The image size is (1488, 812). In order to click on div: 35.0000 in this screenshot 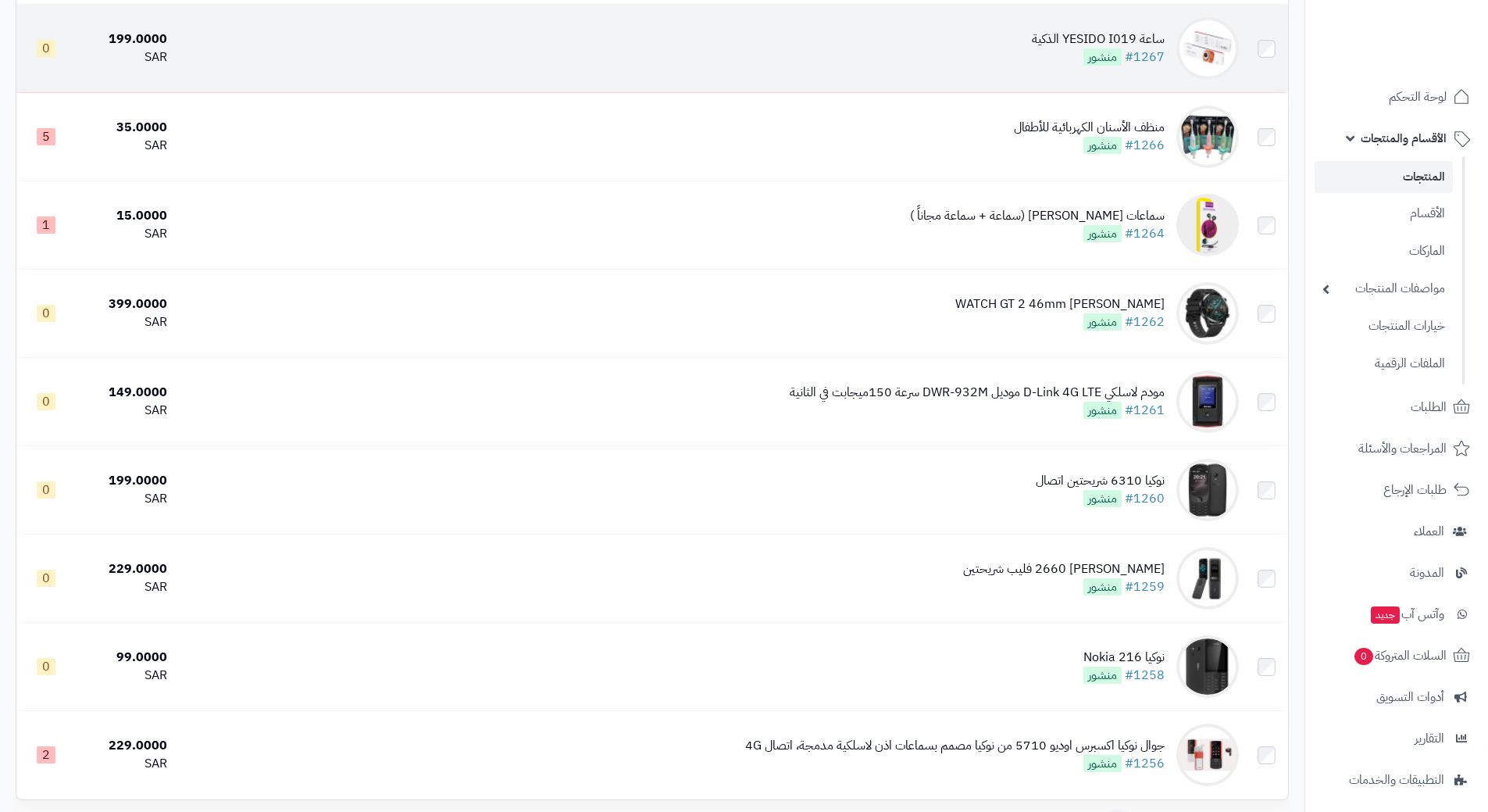, I will do `click(125, 127)`.